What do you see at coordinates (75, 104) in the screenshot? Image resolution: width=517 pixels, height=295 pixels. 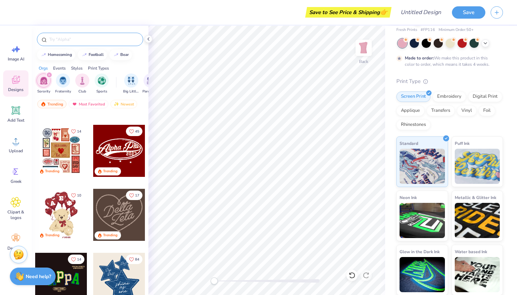 I see `img: most_fav.gif` at bounding box center [75, 104].